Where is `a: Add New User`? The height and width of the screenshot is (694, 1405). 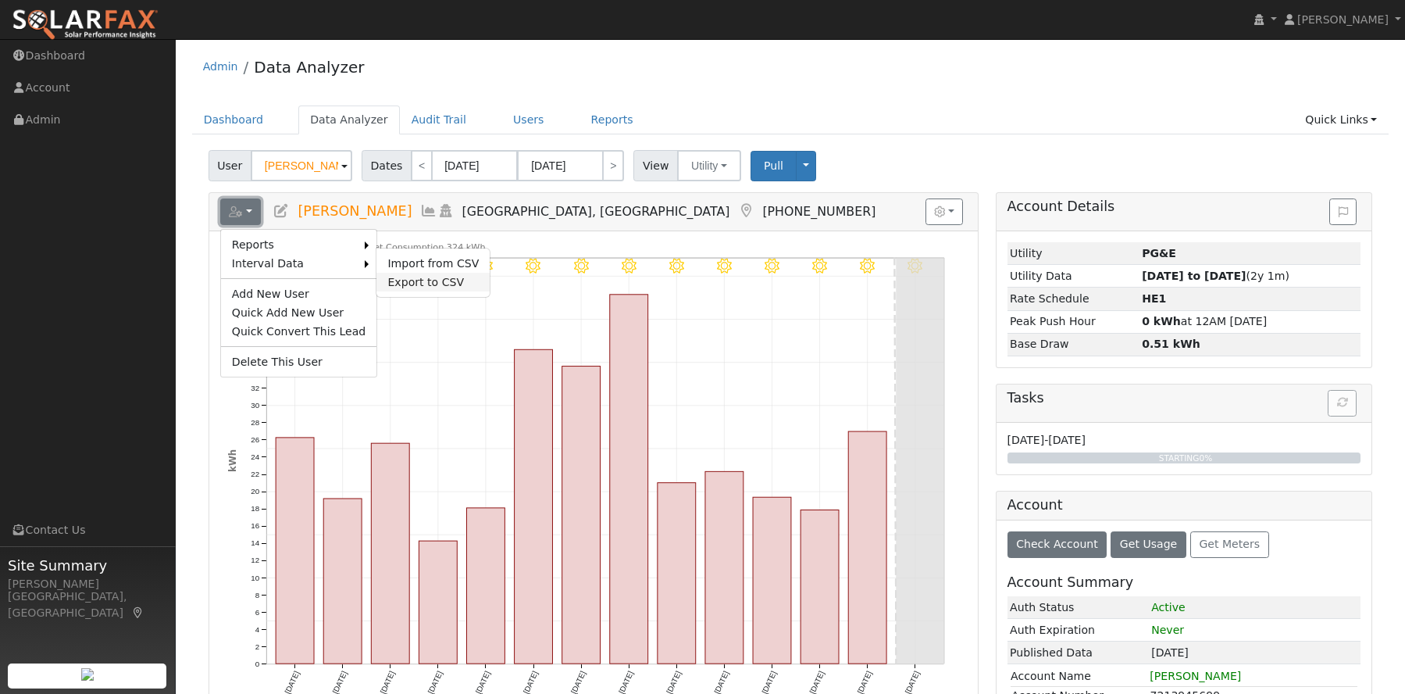 a: Add New User is located at coordinates (299, 294).